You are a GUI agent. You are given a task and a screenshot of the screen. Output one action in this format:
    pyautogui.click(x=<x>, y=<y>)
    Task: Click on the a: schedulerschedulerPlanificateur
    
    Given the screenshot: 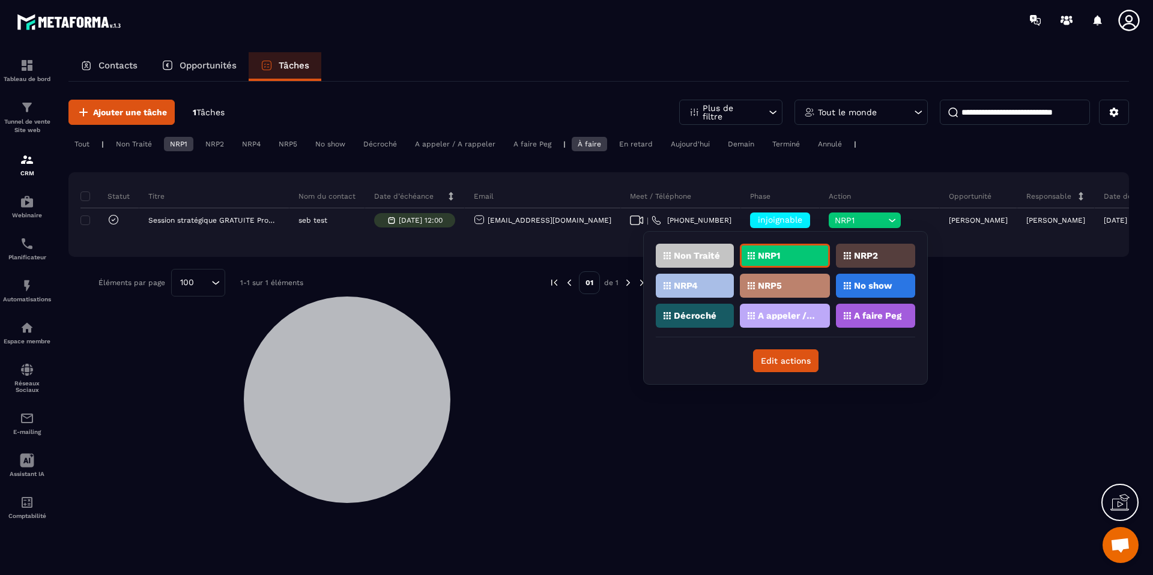 What is the action you would take?
    pyautogui.click(x=27, y=249)
    